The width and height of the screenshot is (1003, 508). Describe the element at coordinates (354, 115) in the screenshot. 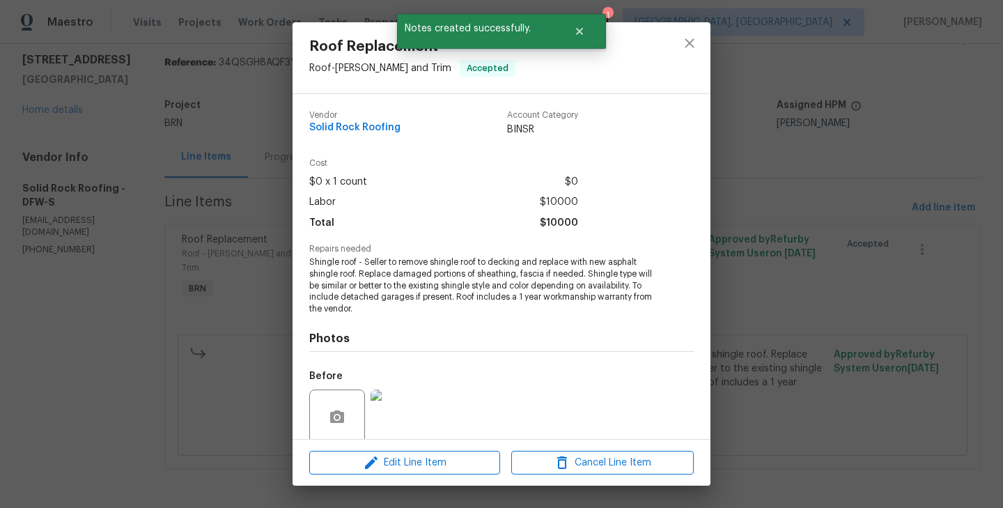

I see `span: Vendor` at that location.